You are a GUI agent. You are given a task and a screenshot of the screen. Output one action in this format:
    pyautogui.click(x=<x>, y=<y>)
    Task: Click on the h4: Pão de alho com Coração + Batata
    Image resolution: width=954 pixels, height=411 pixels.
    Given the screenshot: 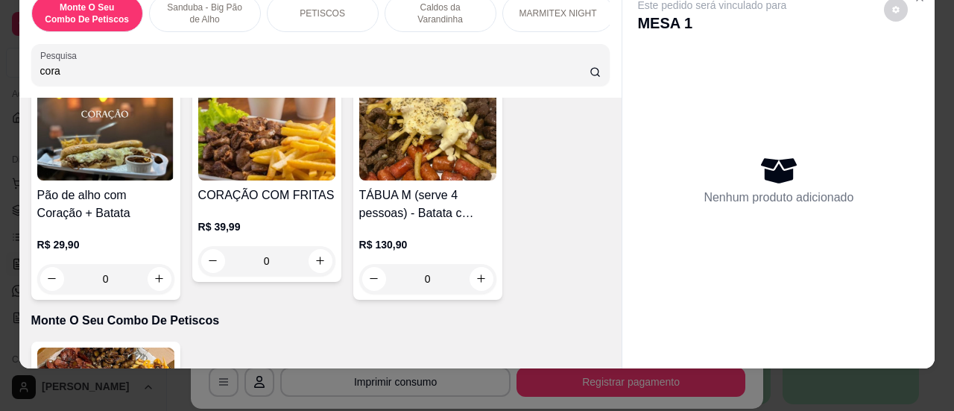 What is the action you would take?
    pyautogui.click(x=106, y=204)
    